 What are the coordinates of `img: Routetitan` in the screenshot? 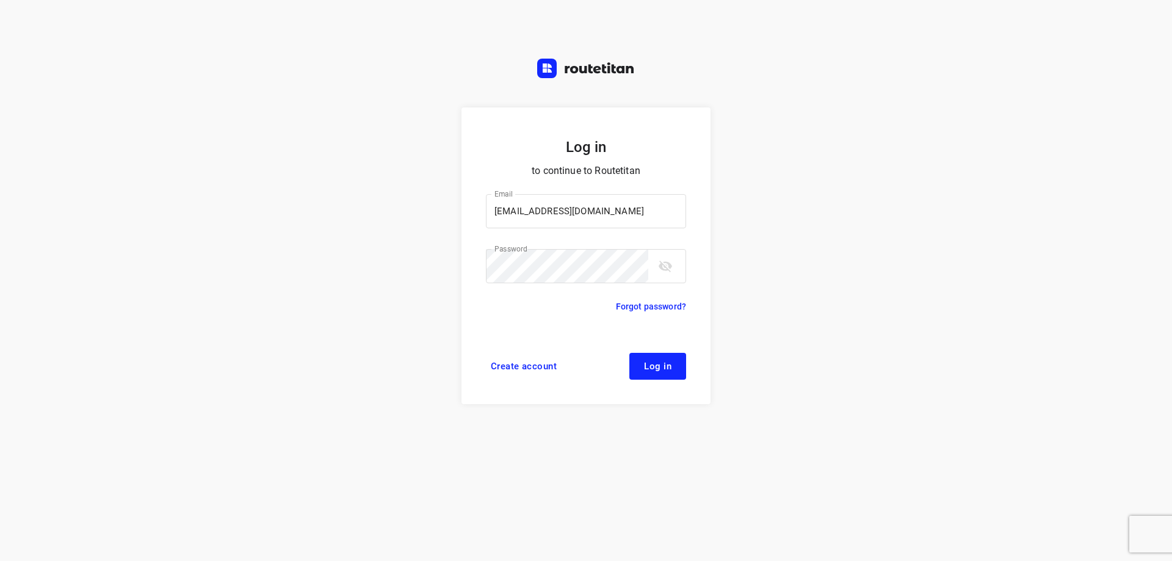 It's located at (586, 68).